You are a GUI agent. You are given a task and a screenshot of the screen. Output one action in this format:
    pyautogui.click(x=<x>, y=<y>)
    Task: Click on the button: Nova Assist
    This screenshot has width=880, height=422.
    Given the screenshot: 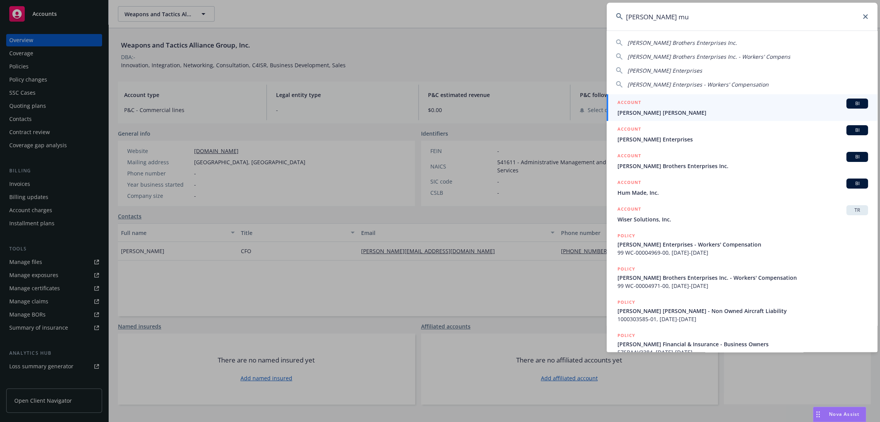 What is the action you would take?
    pyautogui.click(x=839, y=414)
    